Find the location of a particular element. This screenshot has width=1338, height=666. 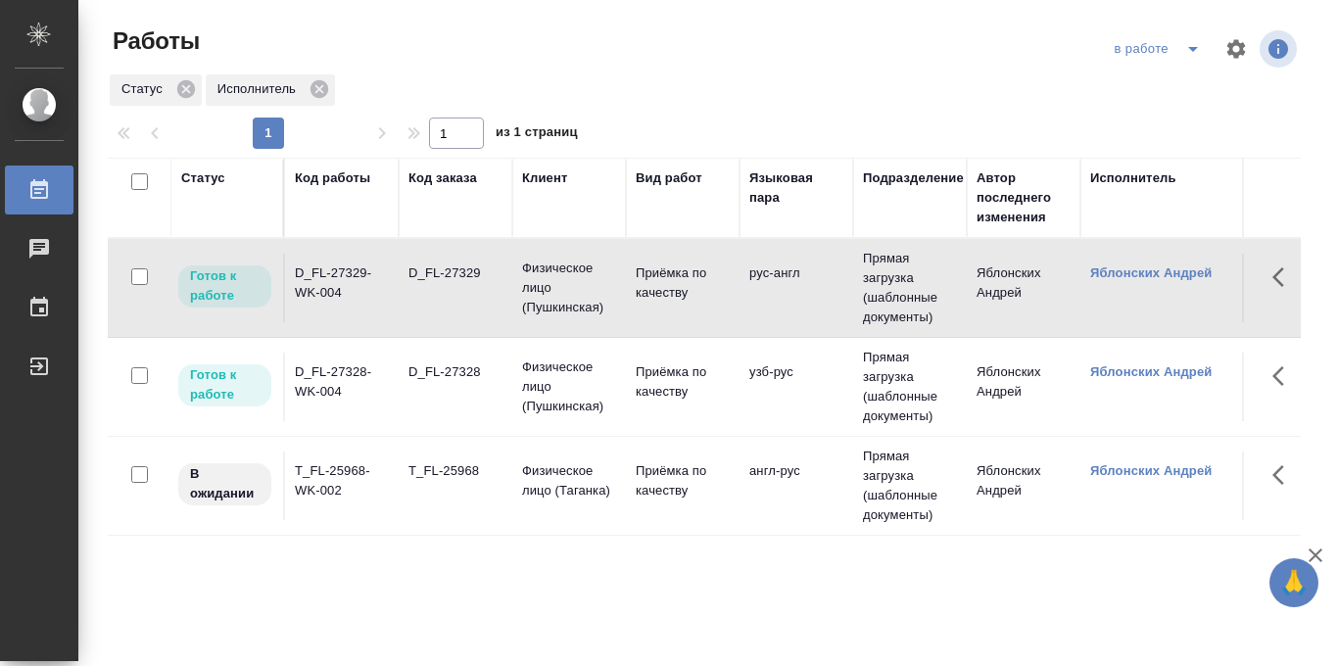

div: Подразделение is located at coordinates (913, 178).